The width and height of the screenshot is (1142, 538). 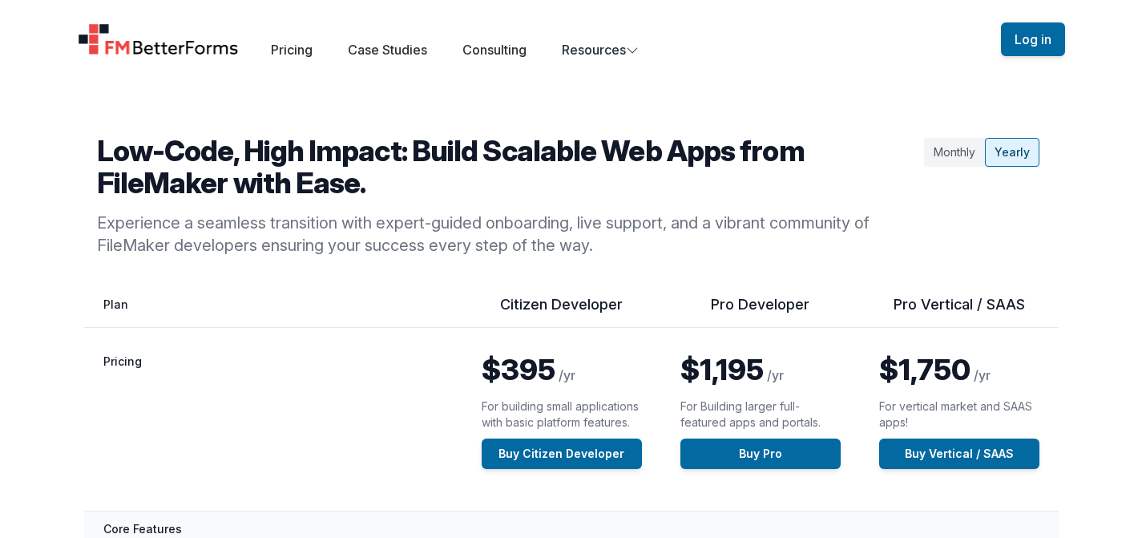 What do you see at coordinates (273, 419) in the screenshot?
I see `th: Pricing` at bounding box center [273, 419].